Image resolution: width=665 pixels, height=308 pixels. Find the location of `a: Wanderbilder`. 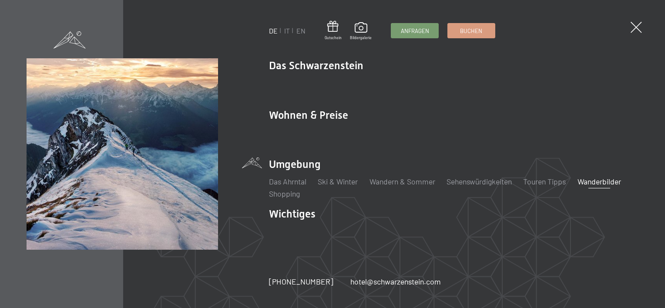

a: Wanderbilder is located at coordinates (599, 182).